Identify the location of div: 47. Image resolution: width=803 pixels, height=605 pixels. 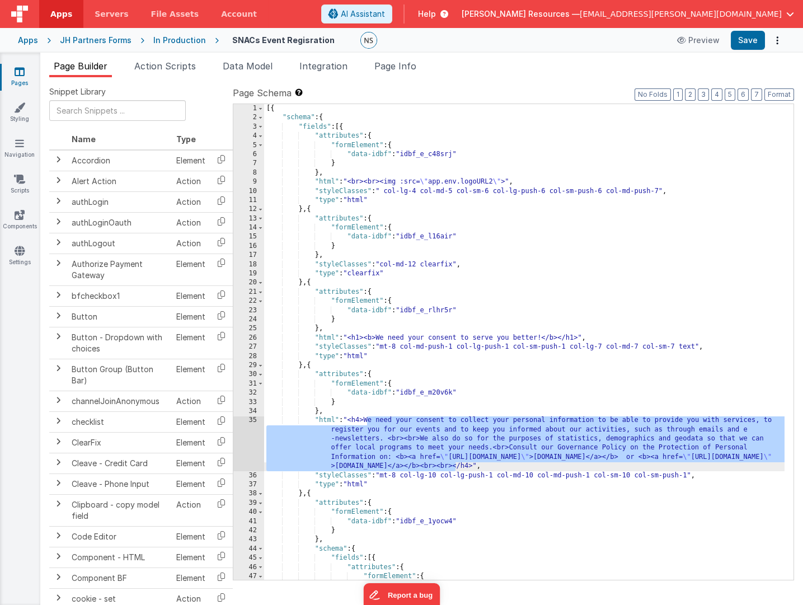
(248, 576).